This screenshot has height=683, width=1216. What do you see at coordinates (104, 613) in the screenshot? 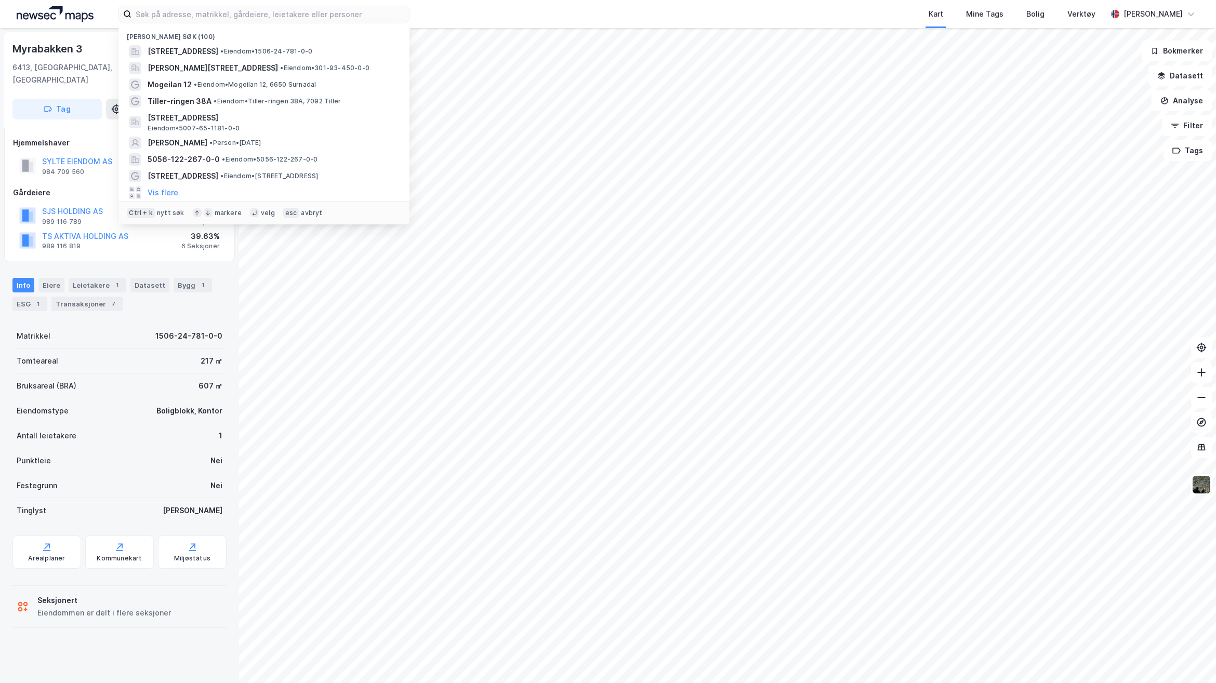
I see `div: Eiendommen er delt i flere seksjoner` at bounding box center [104, 613].